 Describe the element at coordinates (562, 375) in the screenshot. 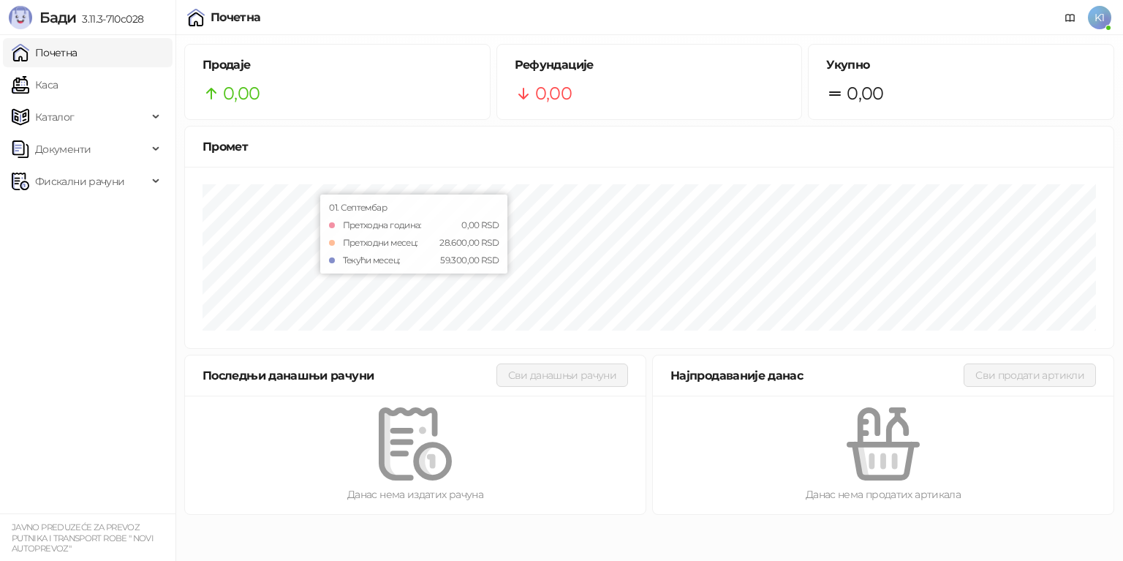

I see `button: Сви данашњи рачуни` at that location.